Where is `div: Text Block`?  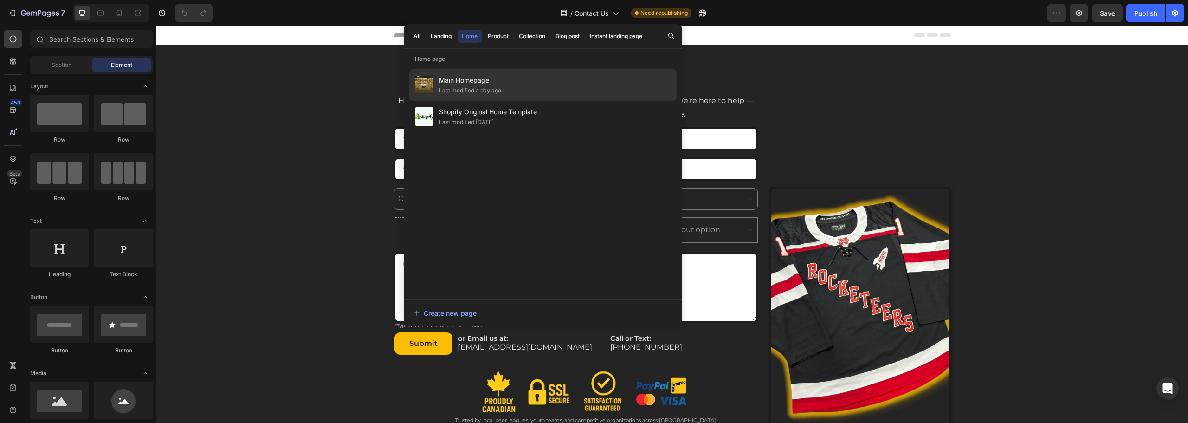
div: Text Block is located at coordinates (123, 274).